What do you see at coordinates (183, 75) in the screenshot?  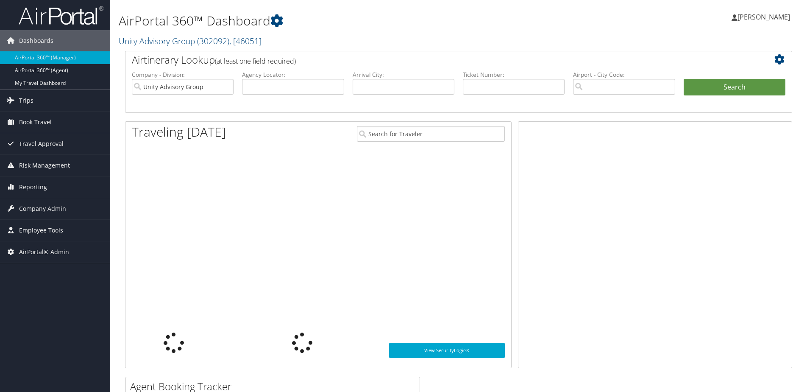 I see `label: Company - Division:` at bounding box center [183, 75].